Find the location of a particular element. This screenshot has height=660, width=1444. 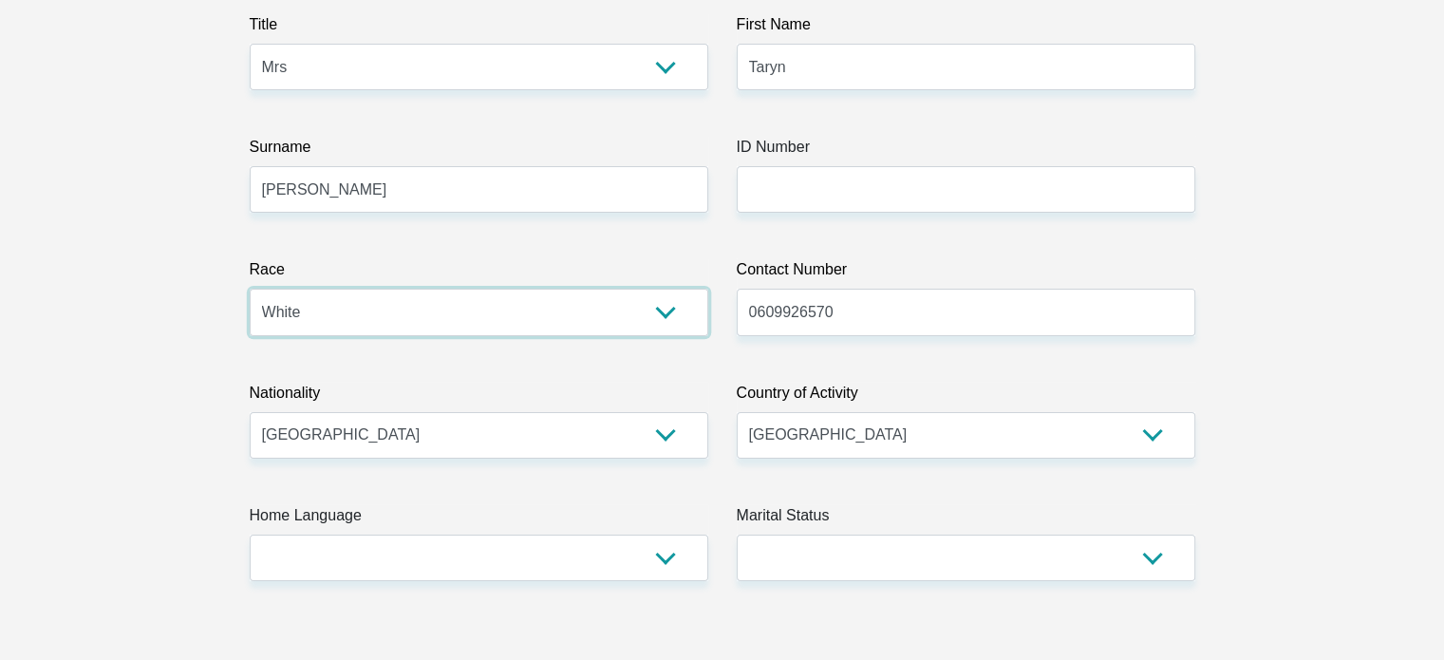

label: Title is located at coordinates (478, 28).